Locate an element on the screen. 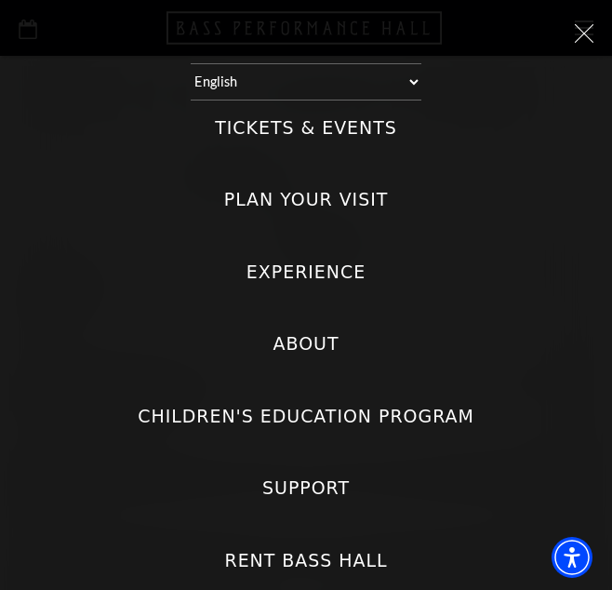 The image size is (612, 590). label: Rent Bass Hall is located at coordinates (305, 560).